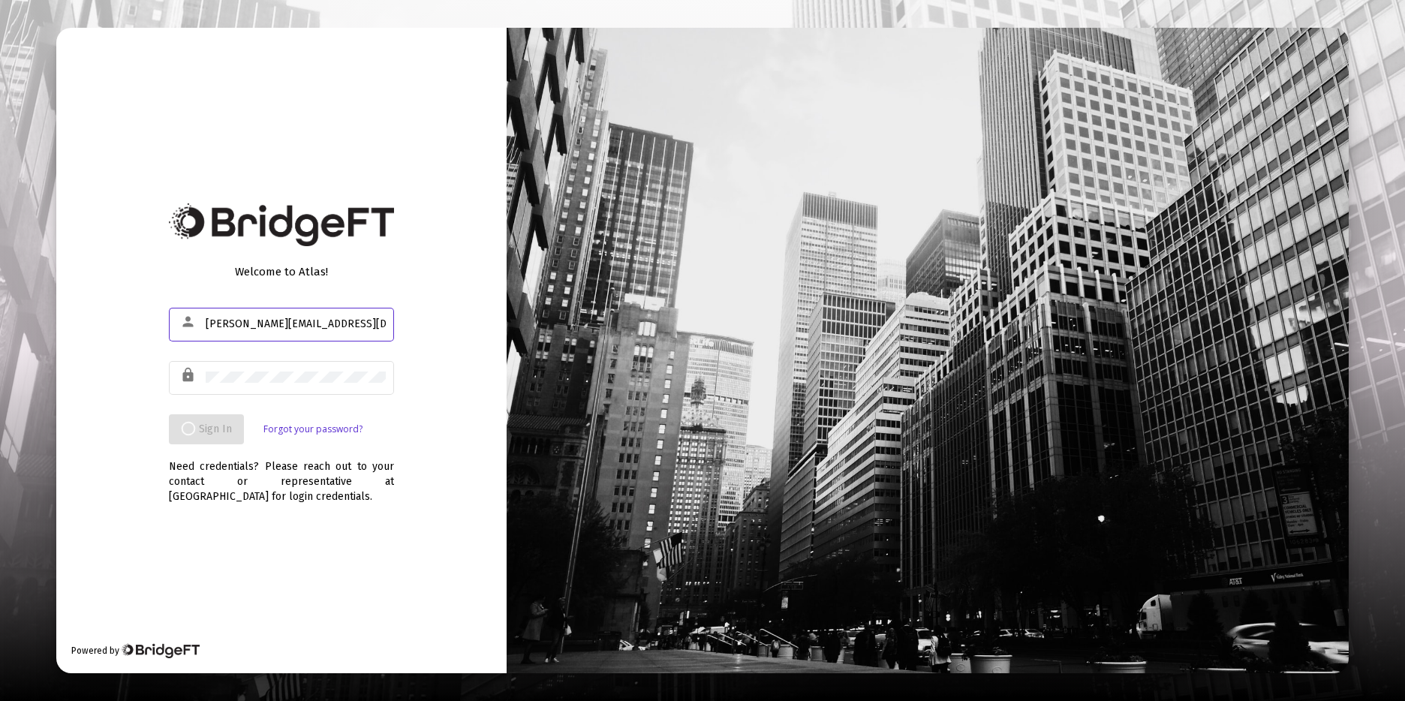  Describe the element at coordinates (189, 375) in the screenshot. I see `mat-icon: lock` at that location.